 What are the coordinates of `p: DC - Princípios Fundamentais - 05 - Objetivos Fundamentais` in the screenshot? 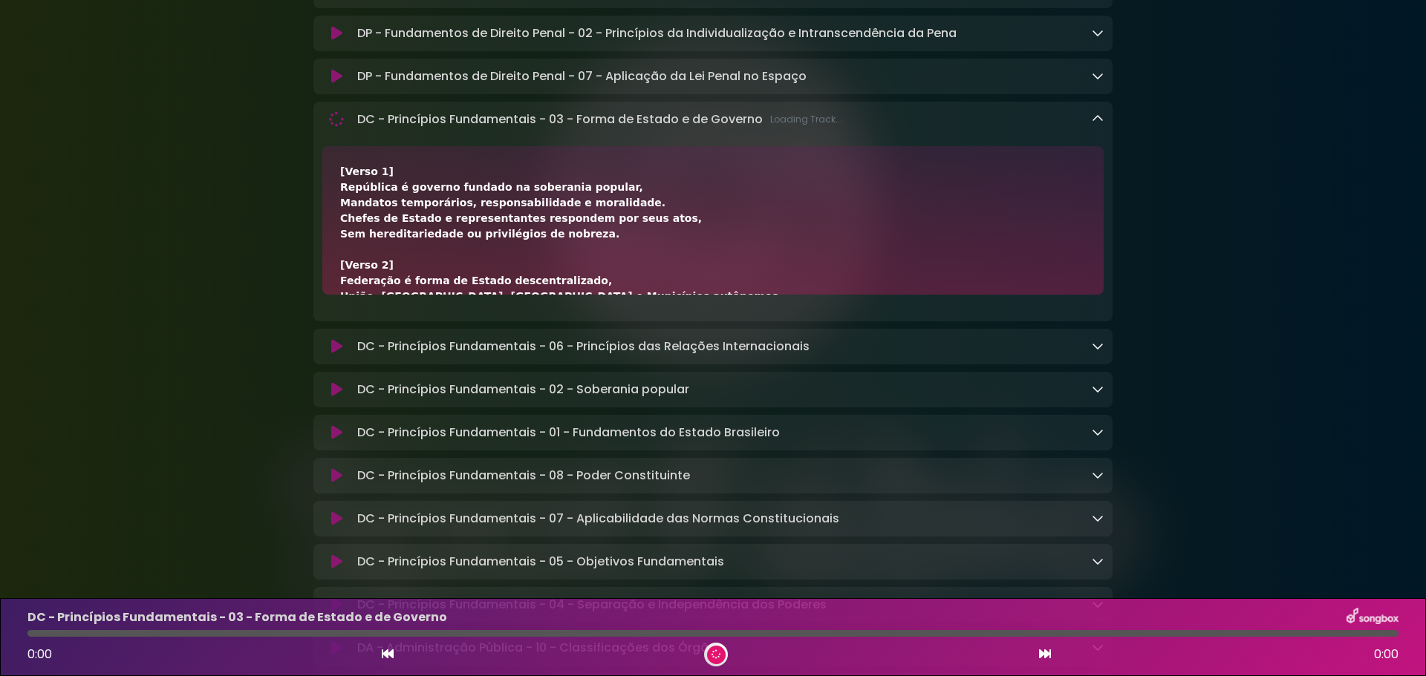 It's located at (541, 562).